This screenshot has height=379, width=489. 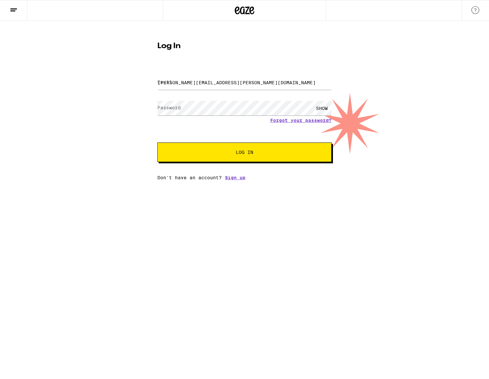 What do you see at coordinates (322, 108) in the screenshot?
I see `div: SHOW` at bounding box center [322, 108].